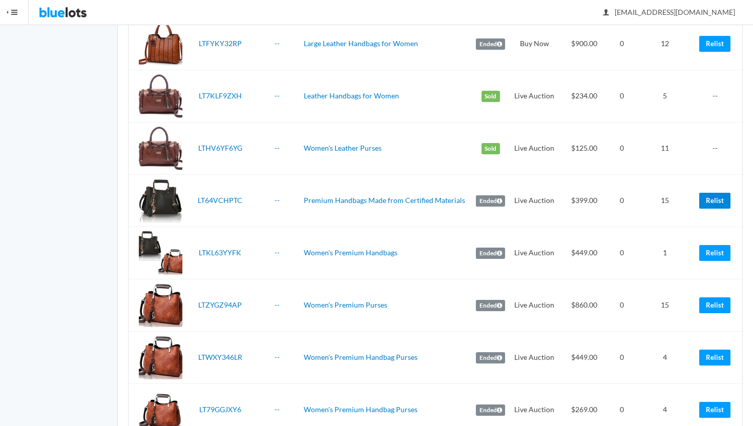 This screenshot has width=753, height=426. Describe the element at coordinates (220, 43) in the screenshot. I see `a: LTFYKY32RP` at that location.